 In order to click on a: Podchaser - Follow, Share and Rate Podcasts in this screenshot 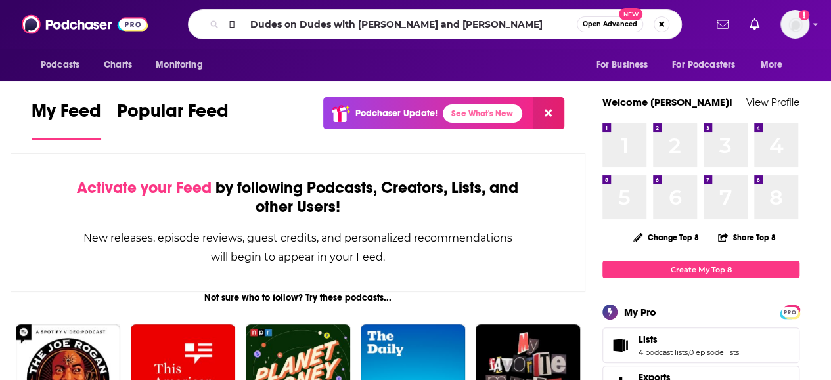, I will do `click(85, 24)`.